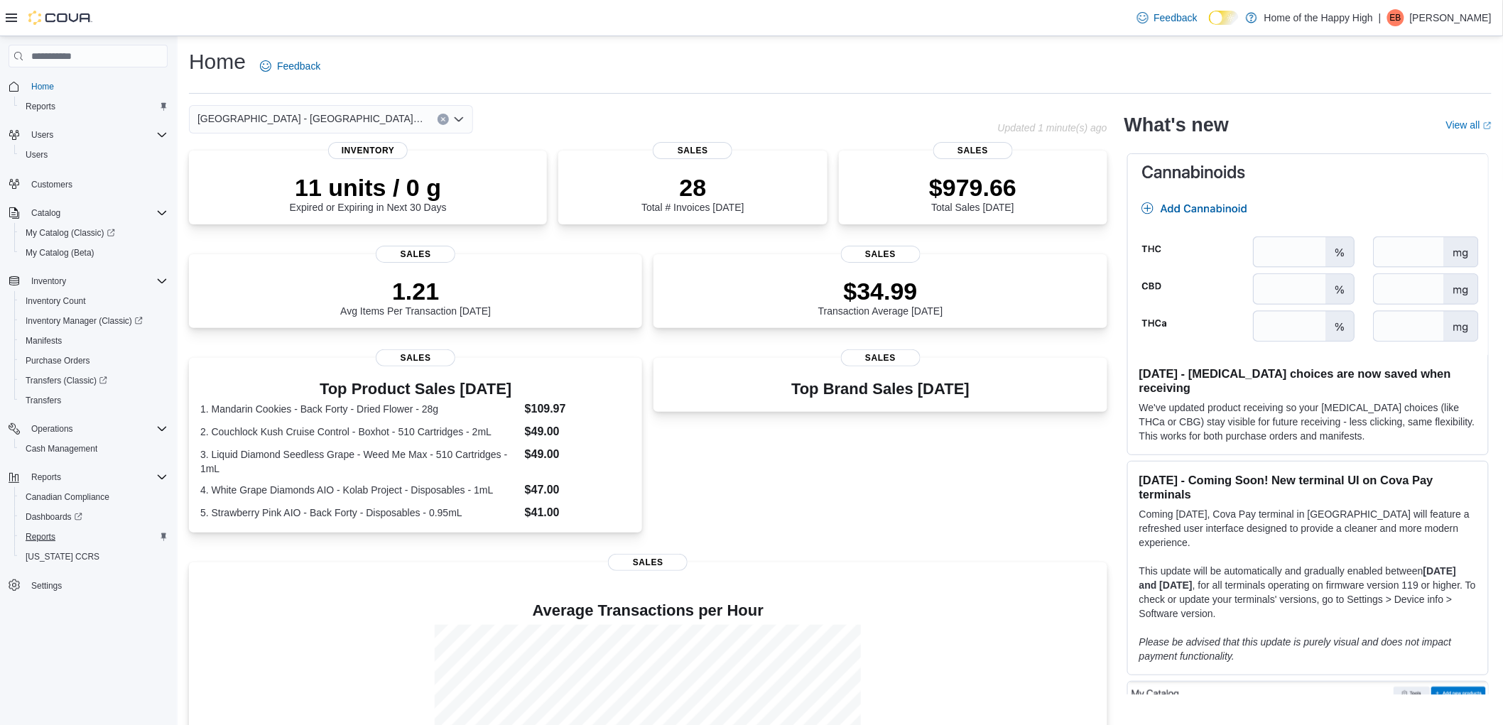 This screenshot has width=1503, height=725. I want to click on a: Purchase Orders, so click(58, 361).